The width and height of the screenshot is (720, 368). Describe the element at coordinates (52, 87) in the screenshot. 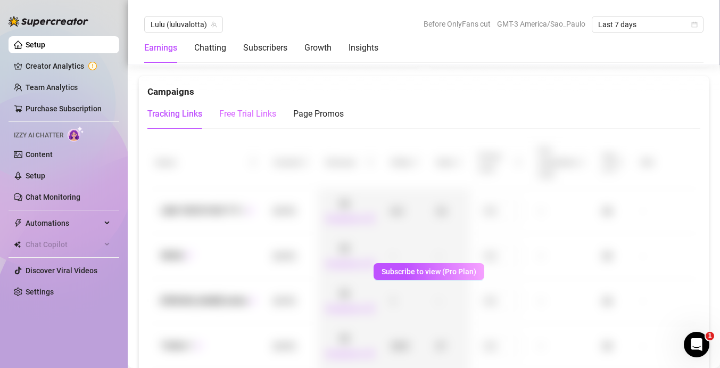

I see `a: Team Analytics` at that location.